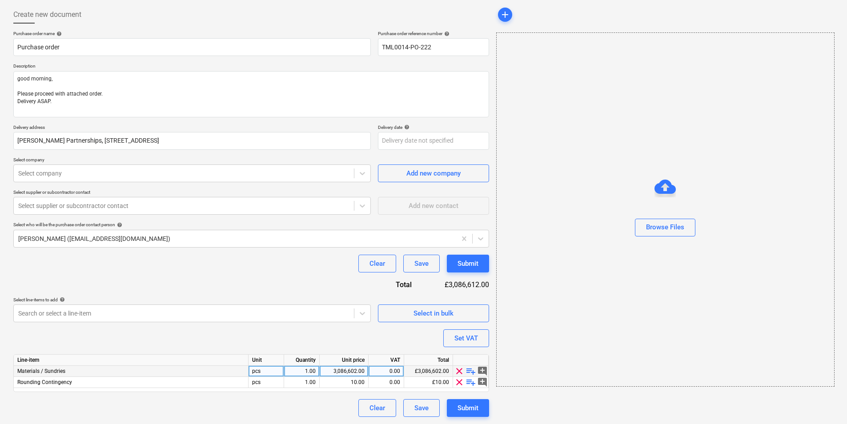 The image size is (847, 424). Describe the element at coordinates (433, 47) in the screenshot. I see `input: Reference number` at that location.